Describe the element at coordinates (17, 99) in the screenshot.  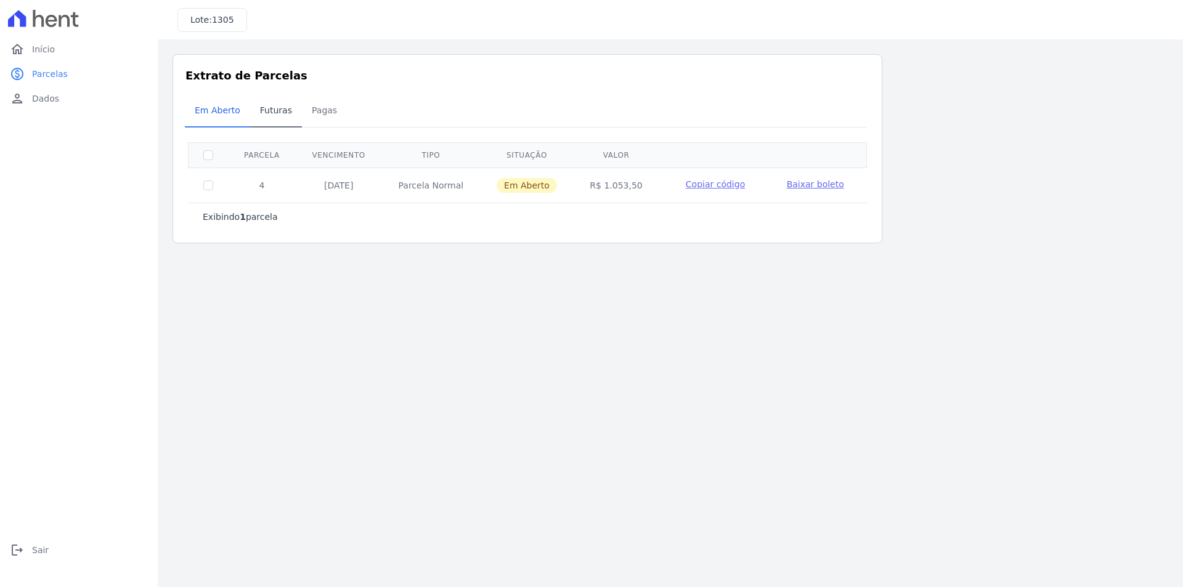
I see `i: person` at that location.